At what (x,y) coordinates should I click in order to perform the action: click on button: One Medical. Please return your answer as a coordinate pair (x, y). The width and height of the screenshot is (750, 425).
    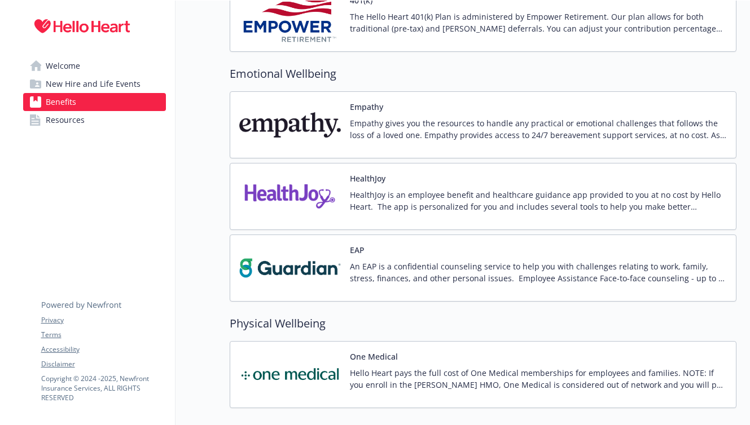
    Looking at the image, I should click on (374, 357).